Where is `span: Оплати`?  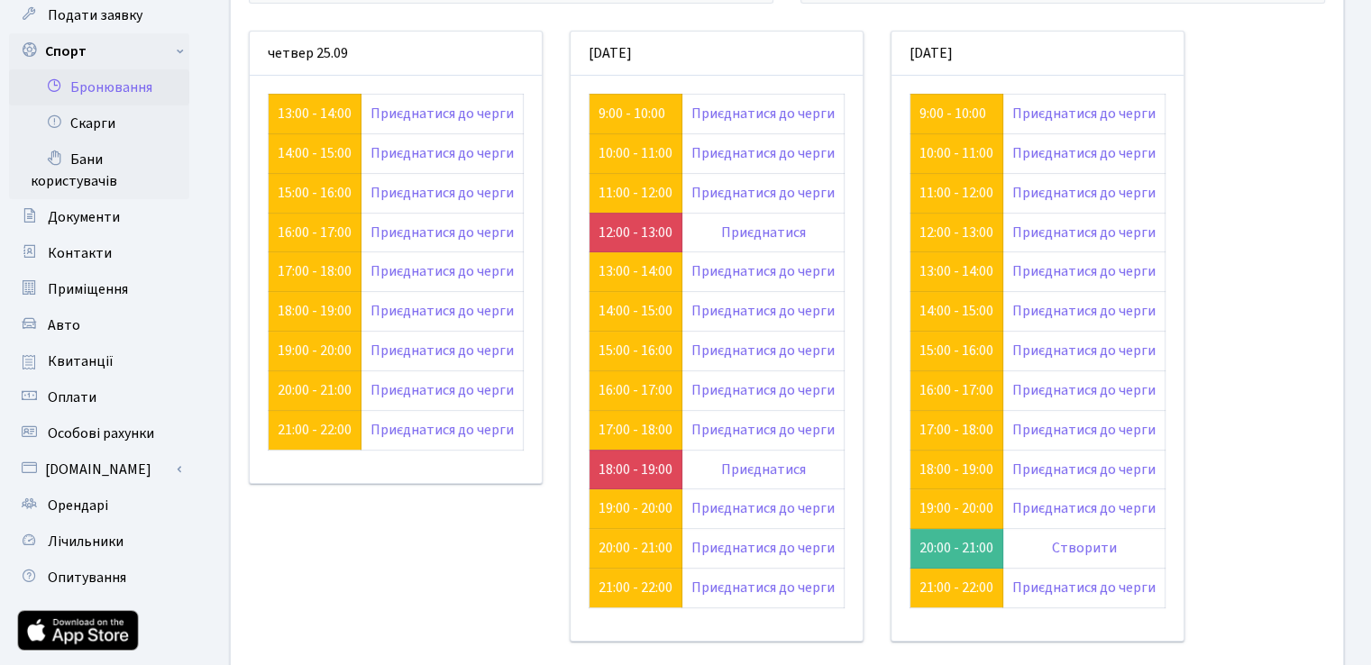 span: Оплати is located at coordinates (72, 398).